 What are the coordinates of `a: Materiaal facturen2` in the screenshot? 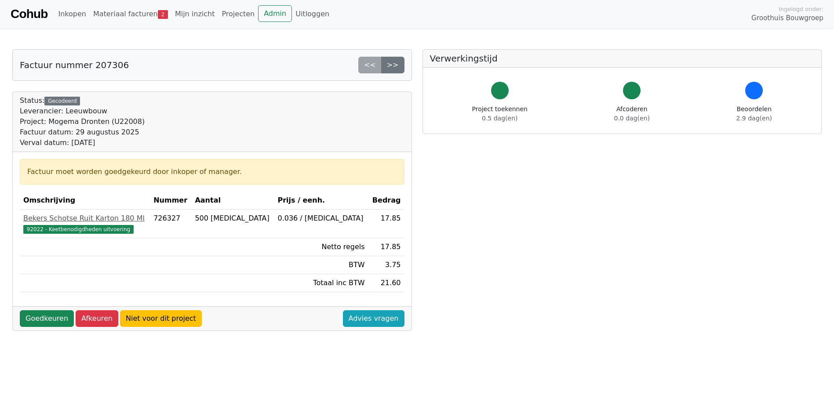 It's located at (131, 14).